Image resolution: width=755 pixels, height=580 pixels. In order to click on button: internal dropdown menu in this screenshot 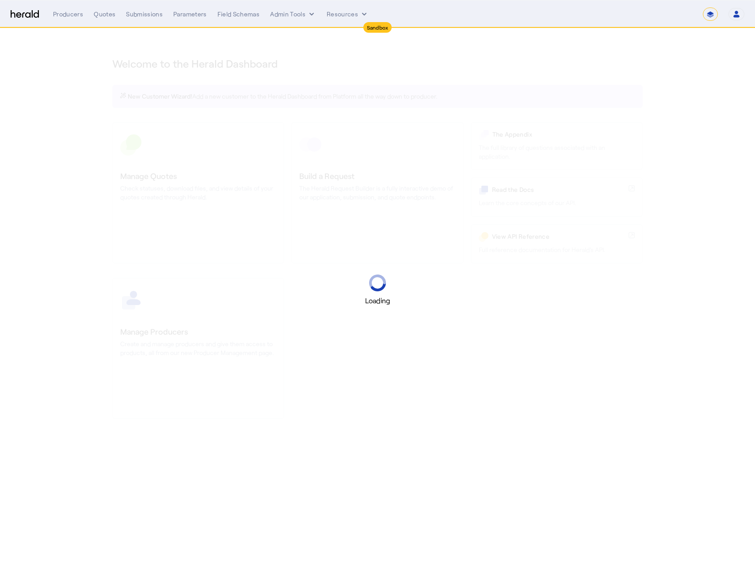, I will do `click(293, 14)`.